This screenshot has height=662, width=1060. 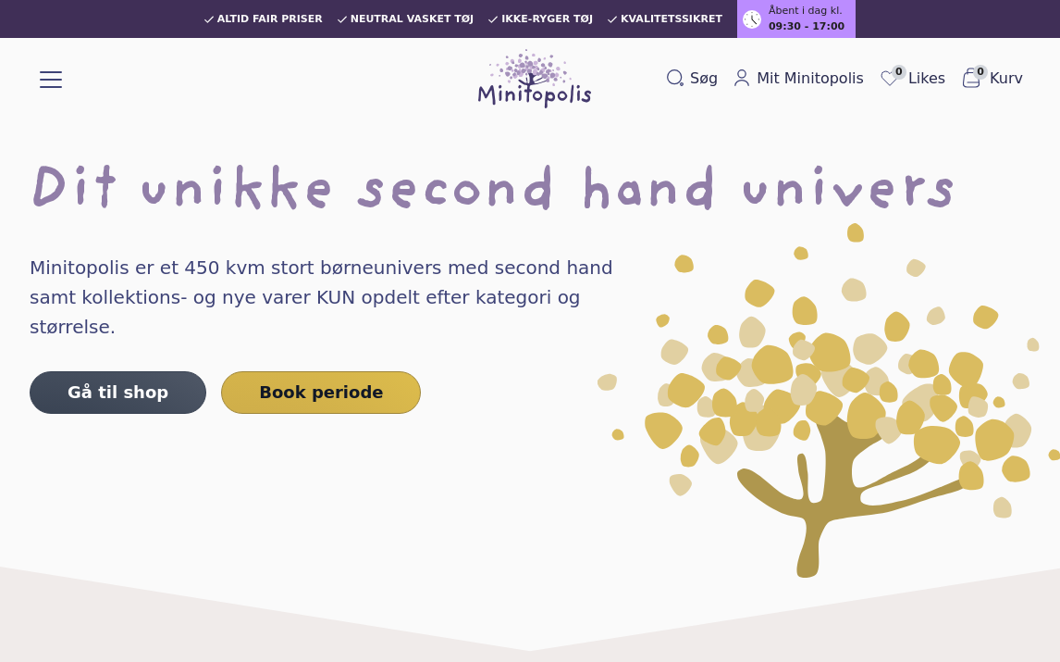 I want to click on span: Åbent i dag kl., so click(x=806, y=11).